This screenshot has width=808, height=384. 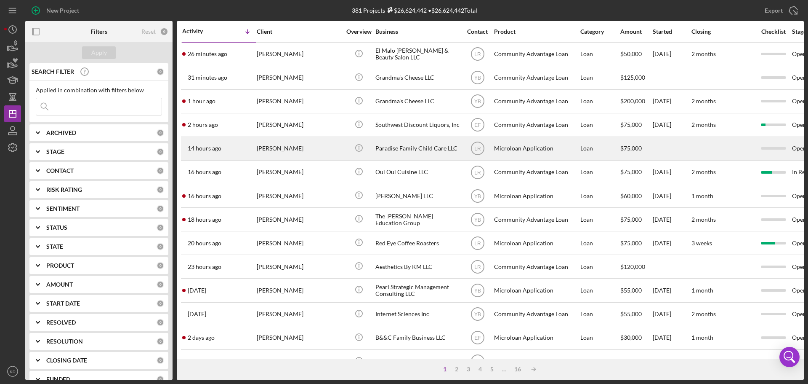 What do you see at coordinates (672, 32) in the screenshot?
I see `div: Started` at bounding box center [672, 32].